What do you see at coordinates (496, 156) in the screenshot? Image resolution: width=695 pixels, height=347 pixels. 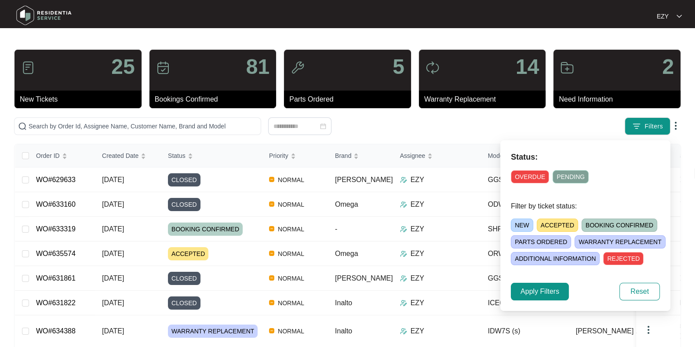 I see `span: Model` at bounding box center [496, 156].